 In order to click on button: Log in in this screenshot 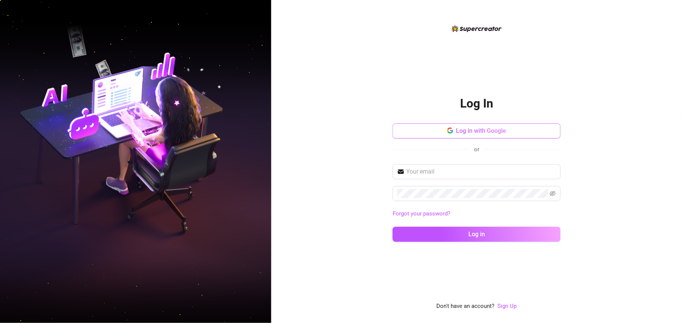, I will do `click(477, 234)`.